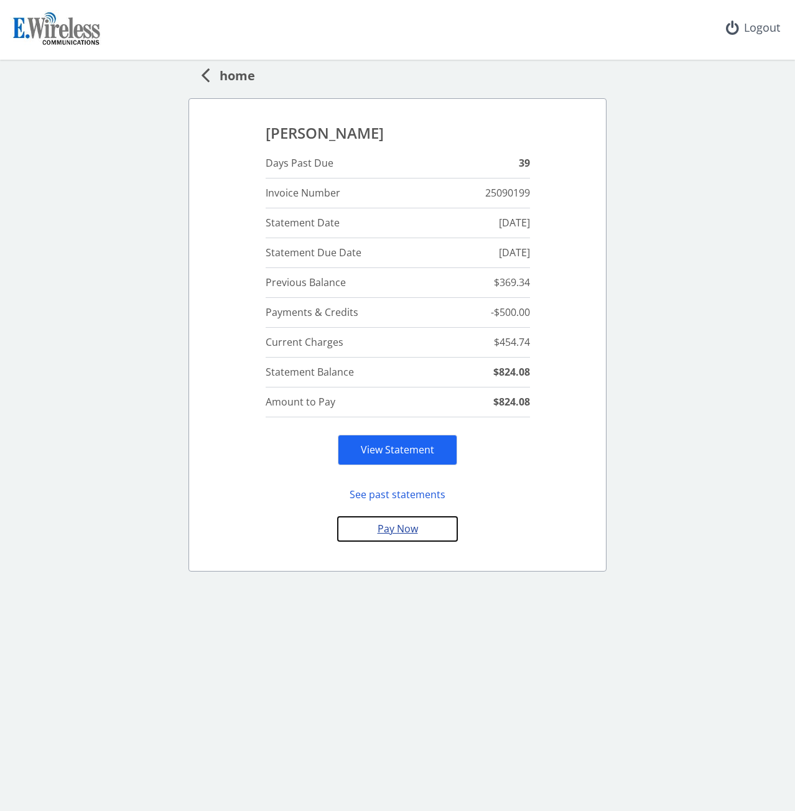  I want to click on td: $454.74, so click(486, 343).